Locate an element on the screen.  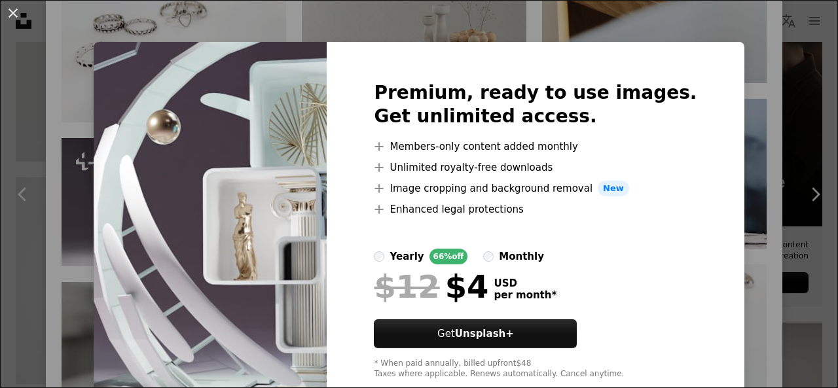
input: yearly66%off is located at coordinates (379, 257).